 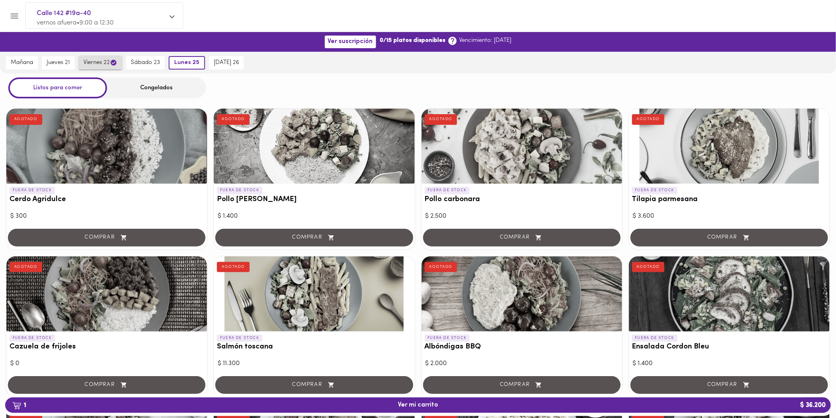 I want to click on img: cart.png, so click(x=17, y=406).